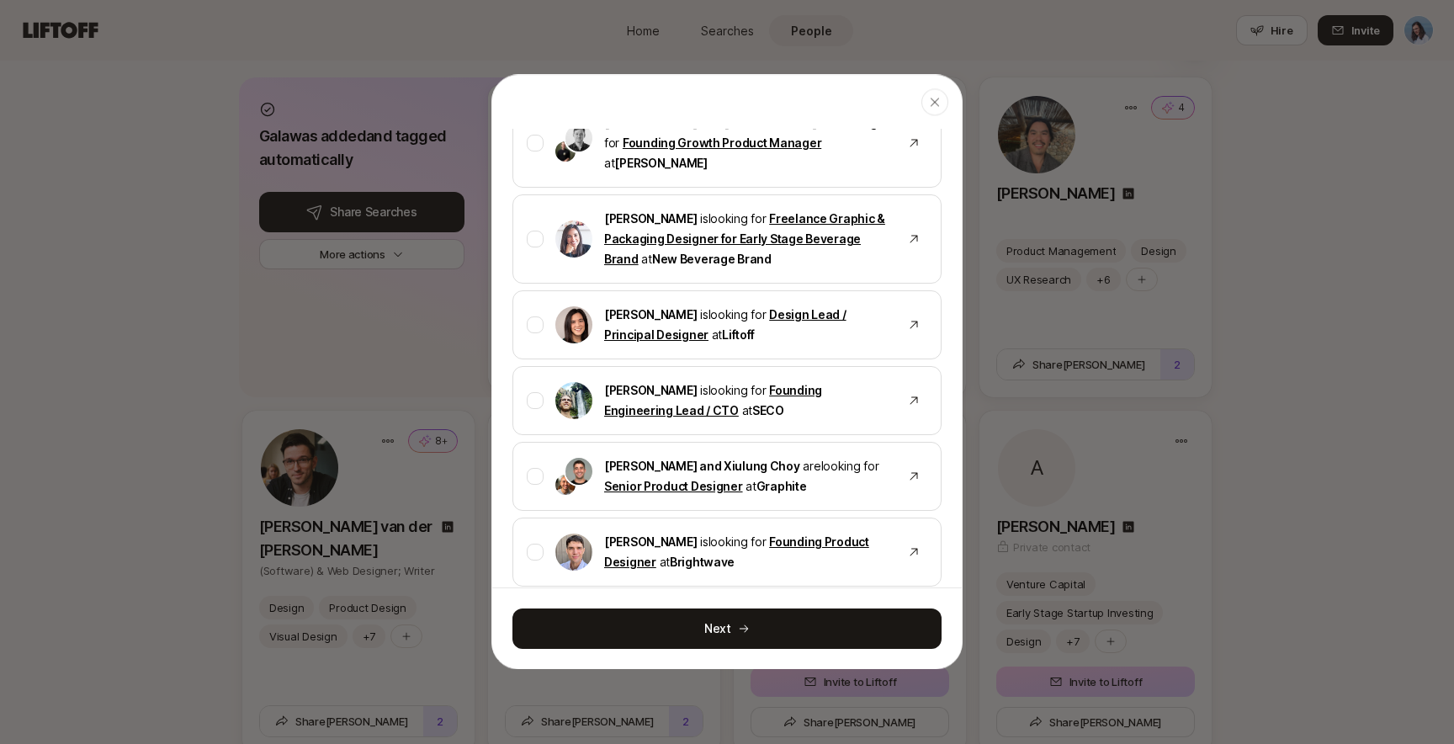 The width and height of the screenshot is (1454, 744). I want to click on img: Colin Raney, so click(579, 138).